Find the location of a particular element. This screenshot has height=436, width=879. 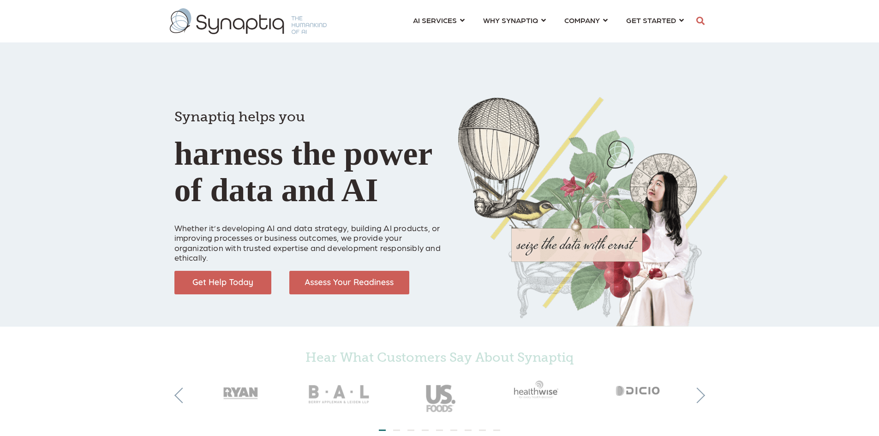

img: Assess Your Readiness is located at coordinates (349, 282).